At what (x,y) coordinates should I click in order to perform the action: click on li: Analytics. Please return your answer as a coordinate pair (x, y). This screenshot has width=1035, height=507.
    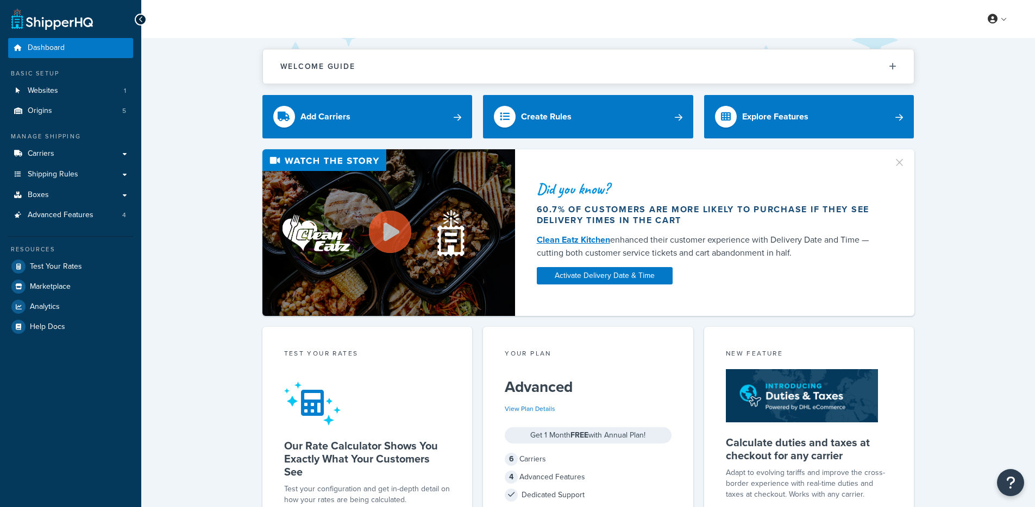
    Looking at the image, I should click on (71, 307).